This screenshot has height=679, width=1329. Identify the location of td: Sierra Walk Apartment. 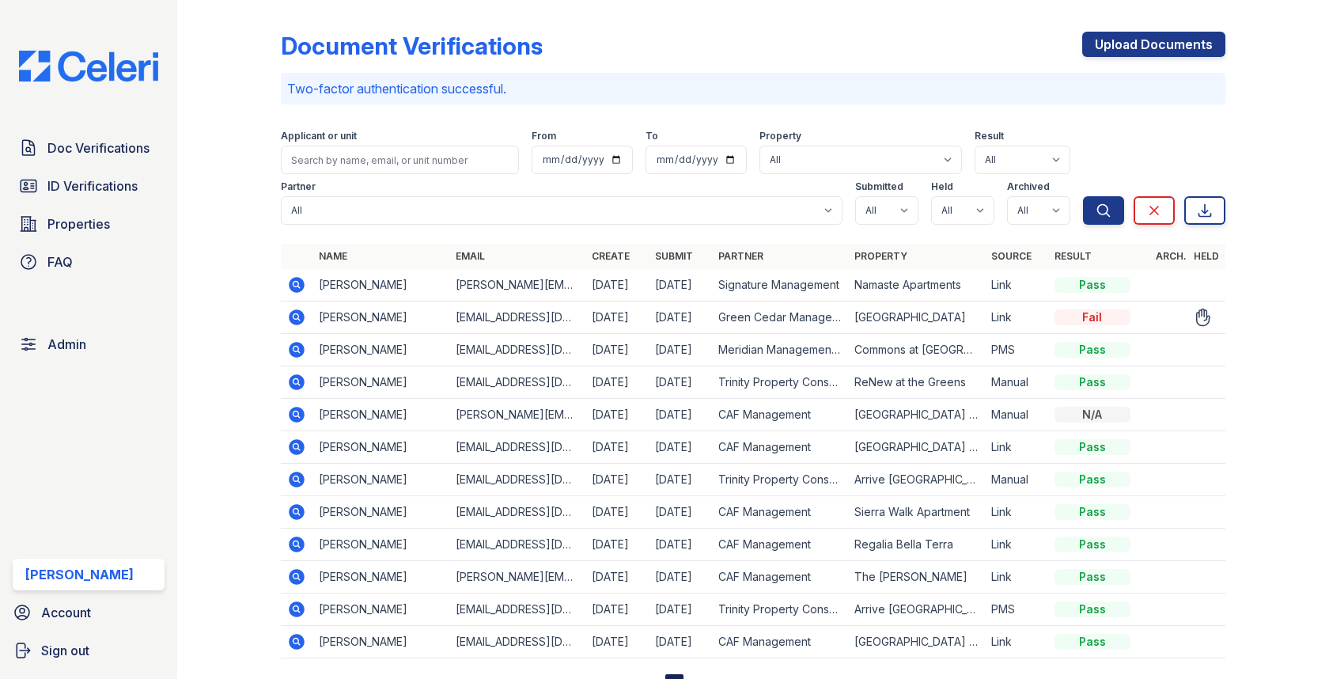
(916, 512).